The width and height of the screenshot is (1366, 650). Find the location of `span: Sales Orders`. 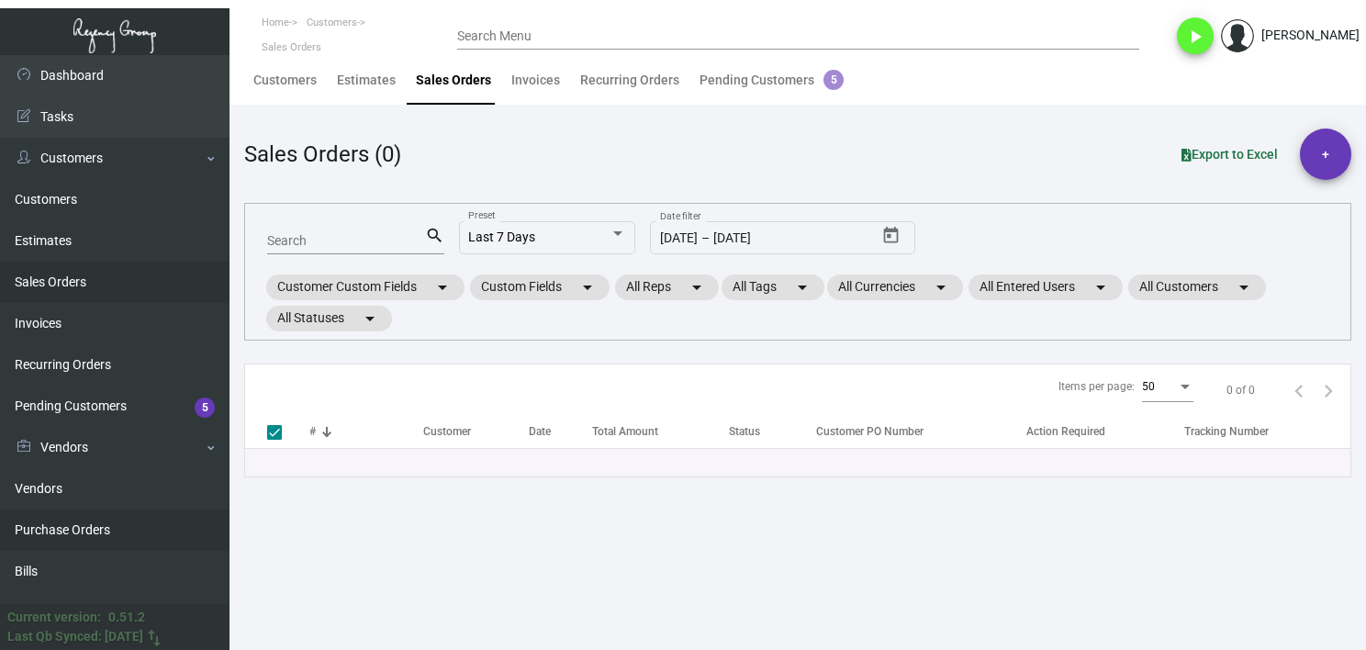

span: Sales Orders is located at coordinates (291, 47).